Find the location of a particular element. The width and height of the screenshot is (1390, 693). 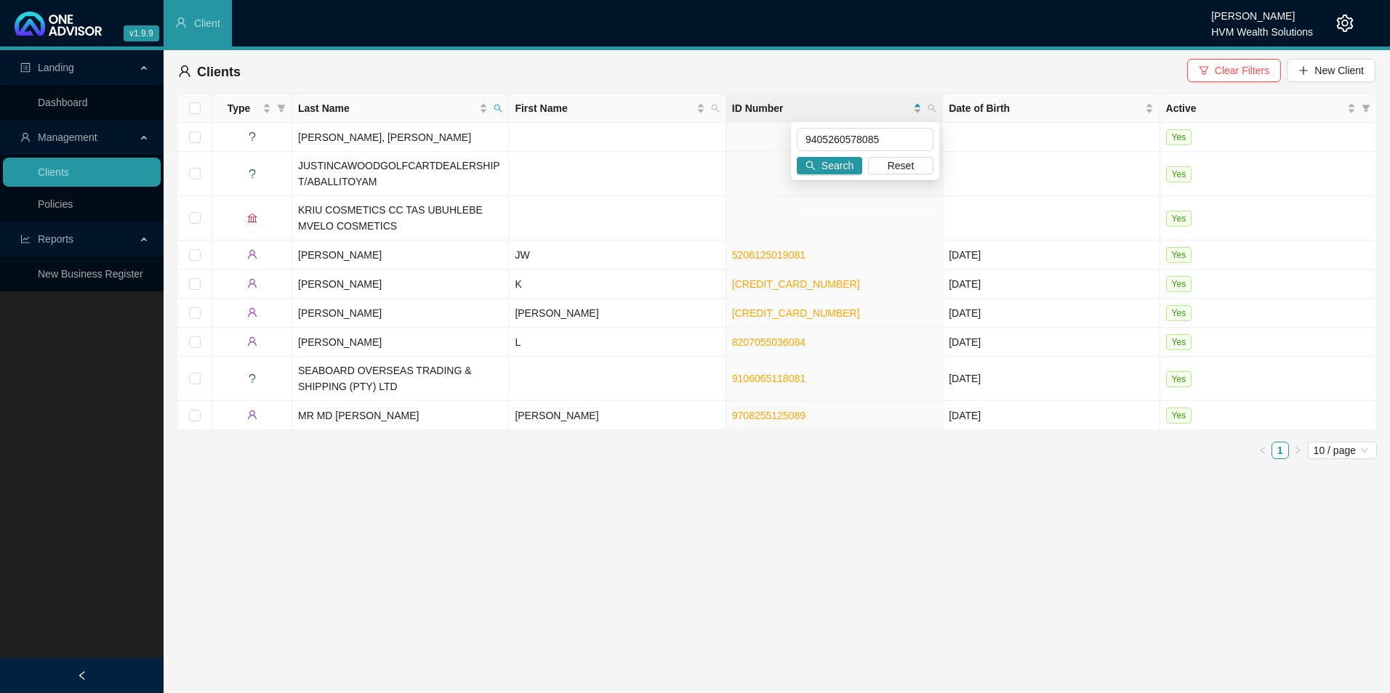

span: Last Name is located at coordinates (387, 108).